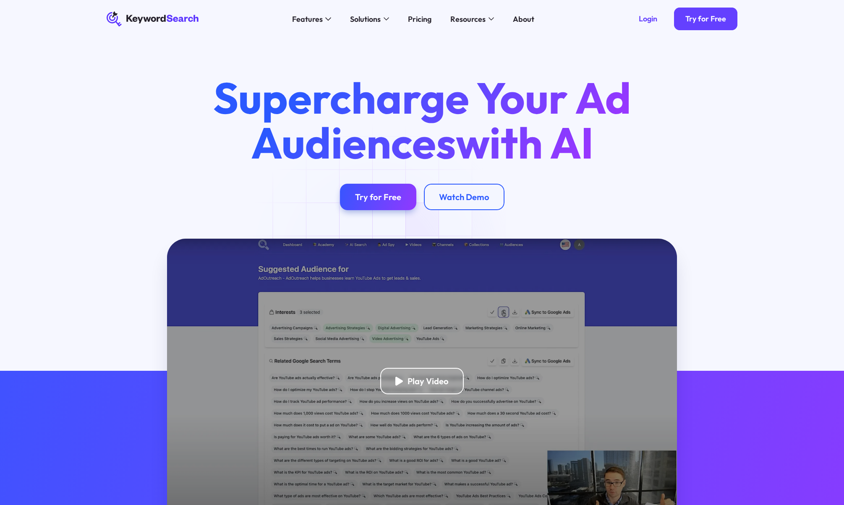 This screenshot has height=505, width=844. I want to click on div: About, so click(523, 19).